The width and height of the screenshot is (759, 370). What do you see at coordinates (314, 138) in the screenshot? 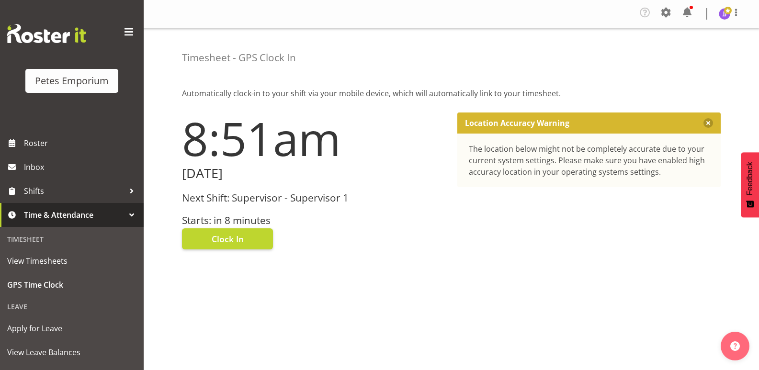
I see `h1: 8:51am` at bounding box center [314, 138].